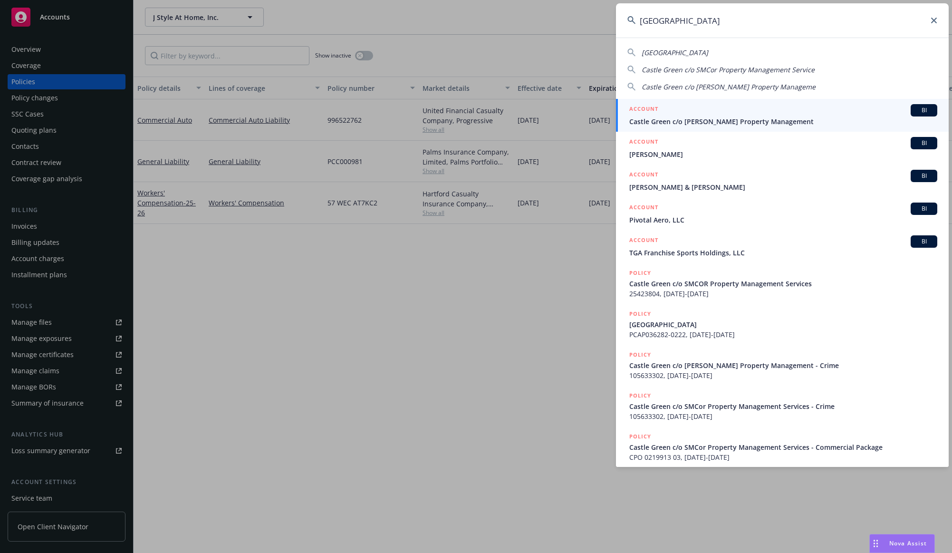 This screenshot has height=553, width=952. What do you see at coordinates (876, 543) in the screenshot?
I see `div: Drag to move` at bounding box center [876, 543].